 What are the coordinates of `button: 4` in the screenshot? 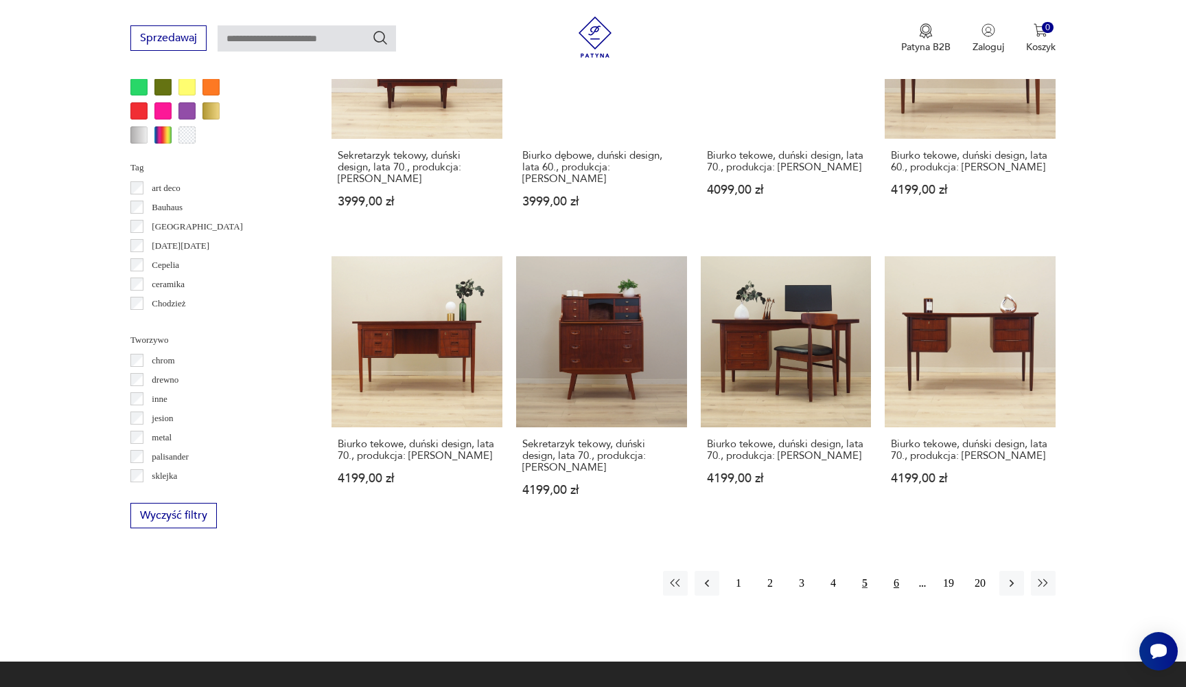 It's located at (833, 583).